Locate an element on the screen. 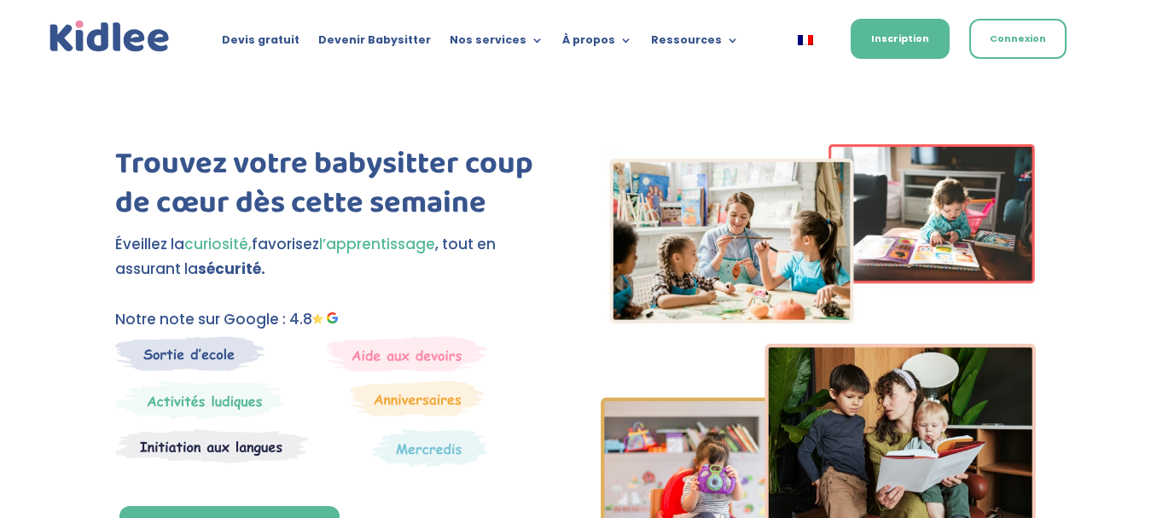  span: curiosité, is located at coordinates (218, 244).